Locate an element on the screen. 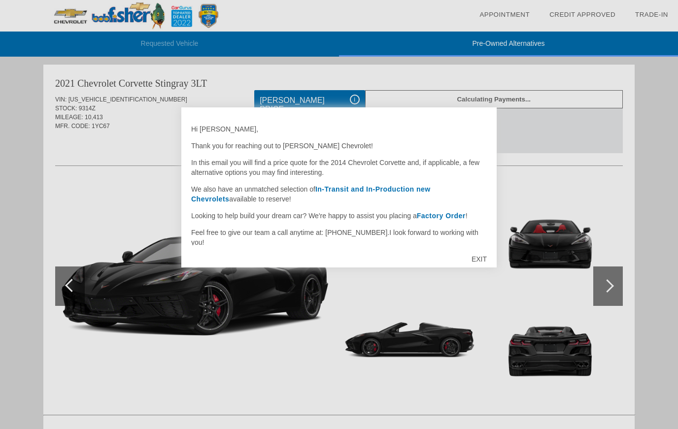 The image size is (678, 429). span: Looking to help build your dream car? We're happy to assist you placing a ! is located at coordinates (329, 216).